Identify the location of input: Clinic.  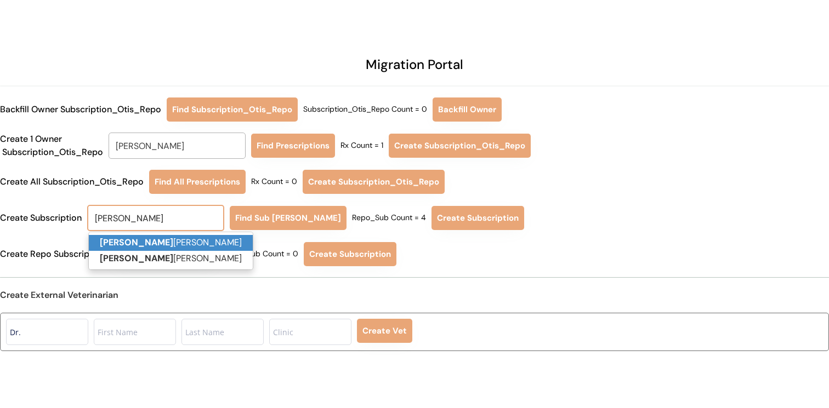
(310, 332).